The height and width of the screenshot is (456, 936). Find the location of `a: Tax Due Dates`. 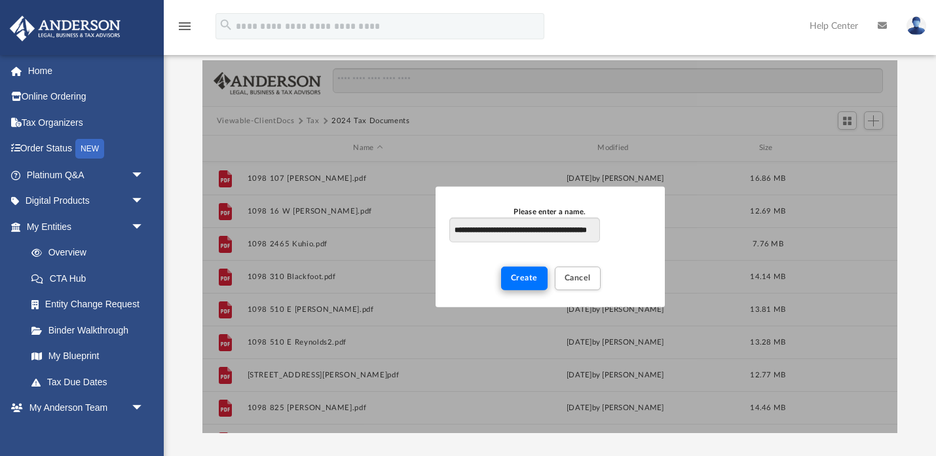

a: Tax Due Dates is located at coordinates (91, 382).